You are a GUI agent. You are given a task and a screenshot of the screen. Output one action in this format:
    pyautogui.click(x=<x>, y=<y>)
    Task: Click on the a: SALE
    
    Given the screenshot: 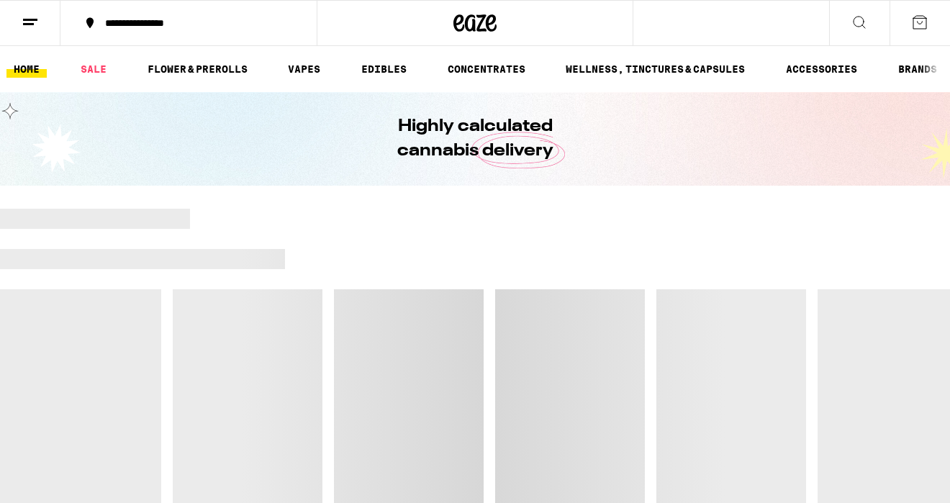 What is the action you would take?
    pyautogui.click(x=94, y=69)
    